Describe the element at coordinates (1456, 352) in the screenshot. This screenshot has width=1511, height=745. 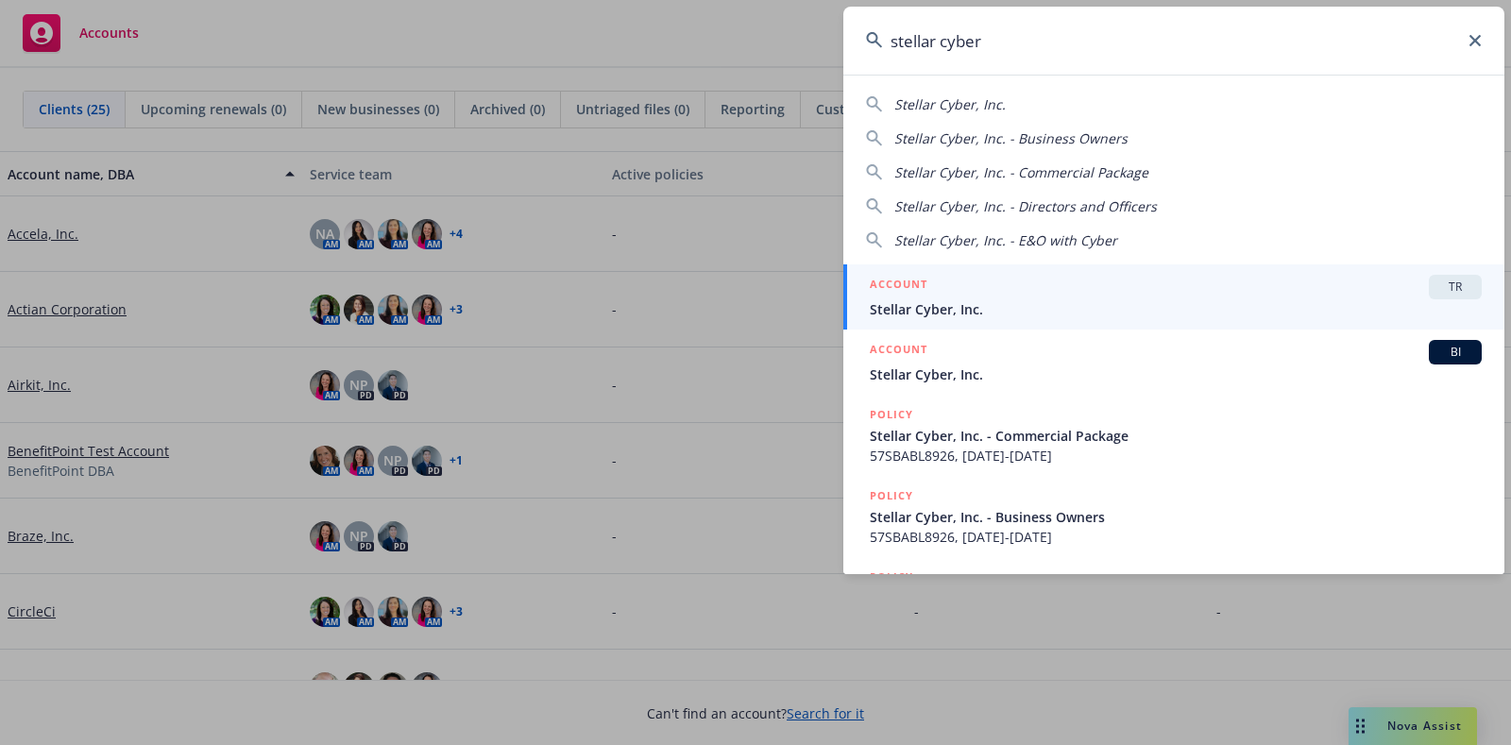
I see `span: BI` at that location.